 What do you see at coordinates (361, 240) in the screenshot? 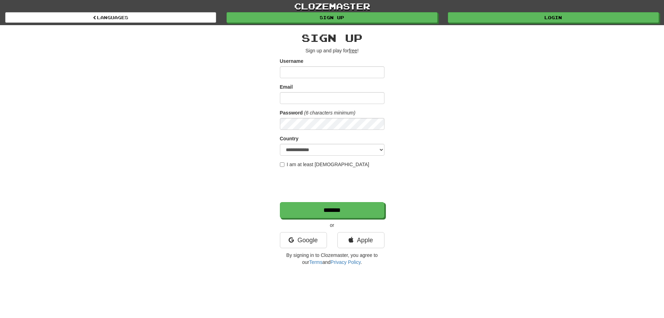
I see `a: Apple` at bounding box center [361, 240].